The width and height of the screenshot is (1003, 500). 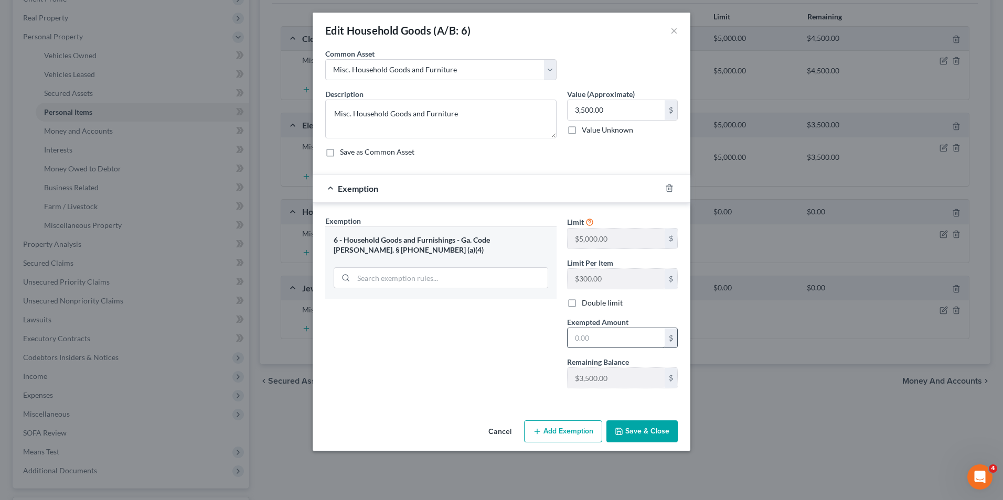 What do you see at coordinates (350, 54) in the screenshot?
I see `label: Common Asset` at bounding box center [350, 54].